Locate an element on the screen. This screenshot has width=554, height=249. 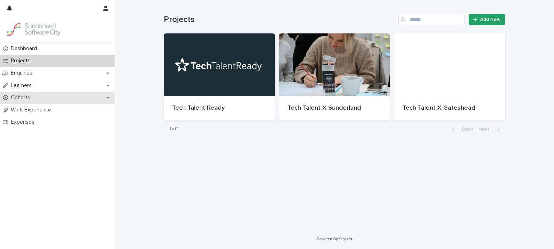
p: Cohorts is located at coordinates (22, 98).